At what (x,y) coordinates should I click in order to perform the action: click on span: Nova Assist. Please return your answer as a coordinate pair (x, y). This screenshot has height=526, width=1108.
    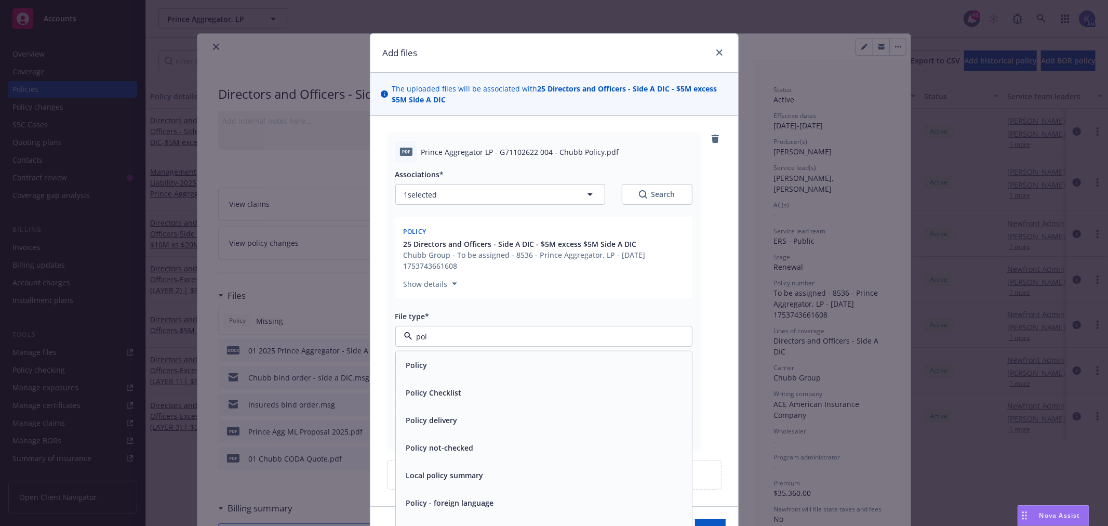
    Looking at the image, I should click on (1059, 515).